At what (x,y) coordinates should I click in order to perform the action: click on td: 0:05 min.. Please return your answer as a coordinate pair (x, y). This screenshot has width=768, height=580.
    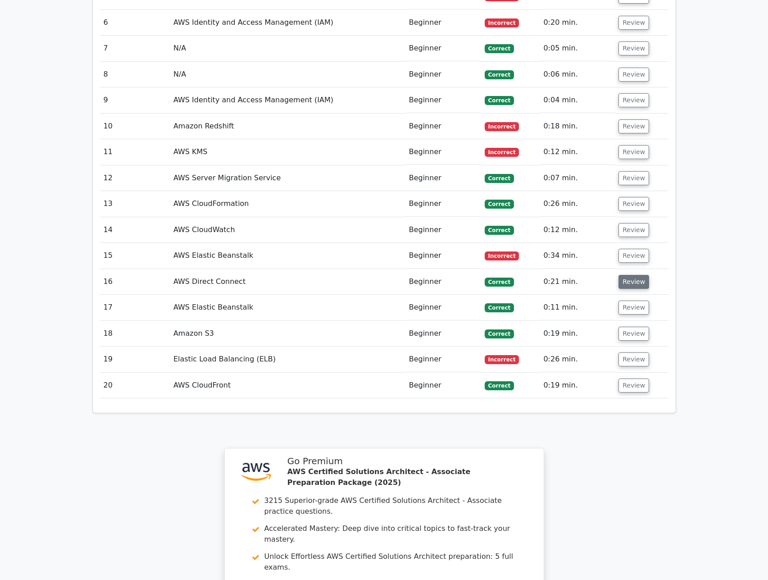
    Looking at the image, I should click on (577, 48).